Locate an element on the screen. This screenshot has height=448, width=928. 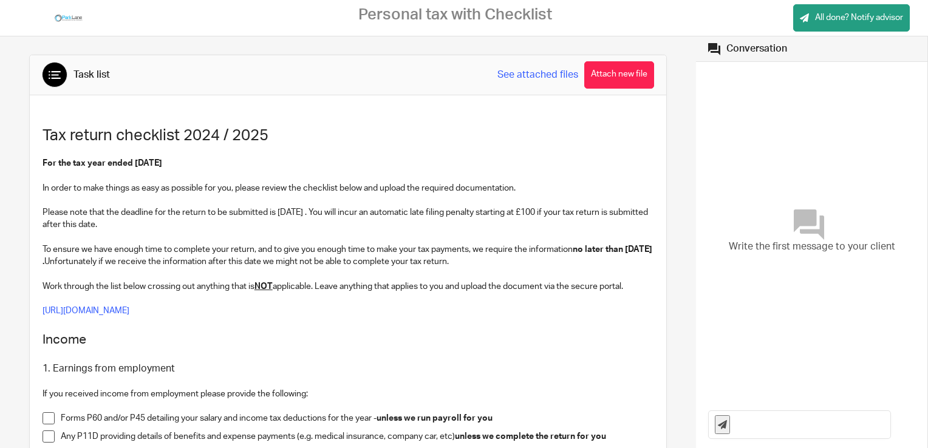
p: To ensure we have enough time to complete your return, and to give you enough time to make your t... is located at coordinates (348, 256).